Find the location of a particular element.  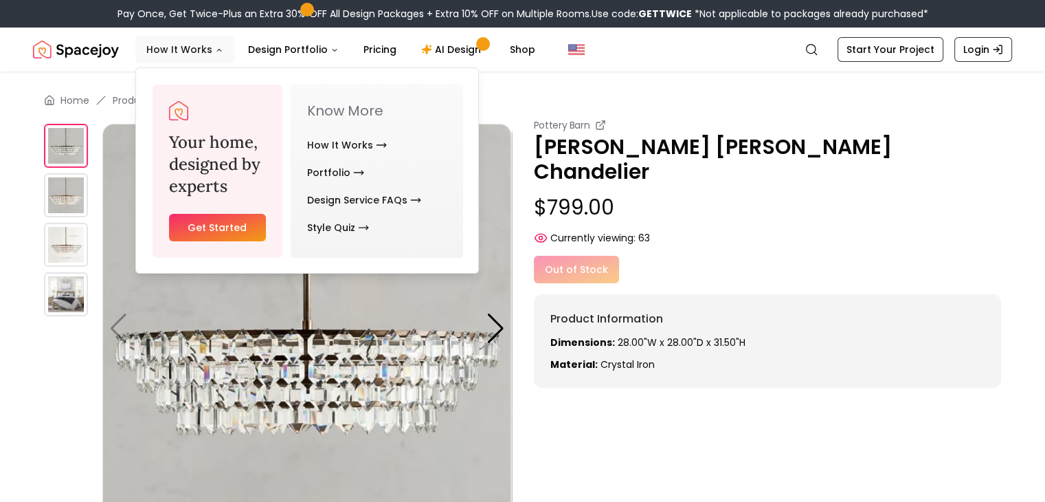

p: Know More is located at coordinates (377, 111).